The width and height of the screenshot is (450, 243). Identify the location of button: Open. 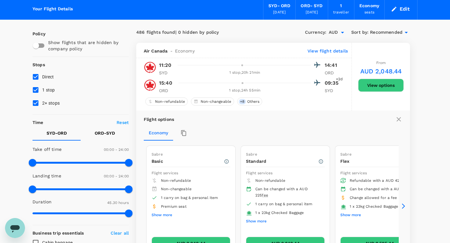
(343, 33).